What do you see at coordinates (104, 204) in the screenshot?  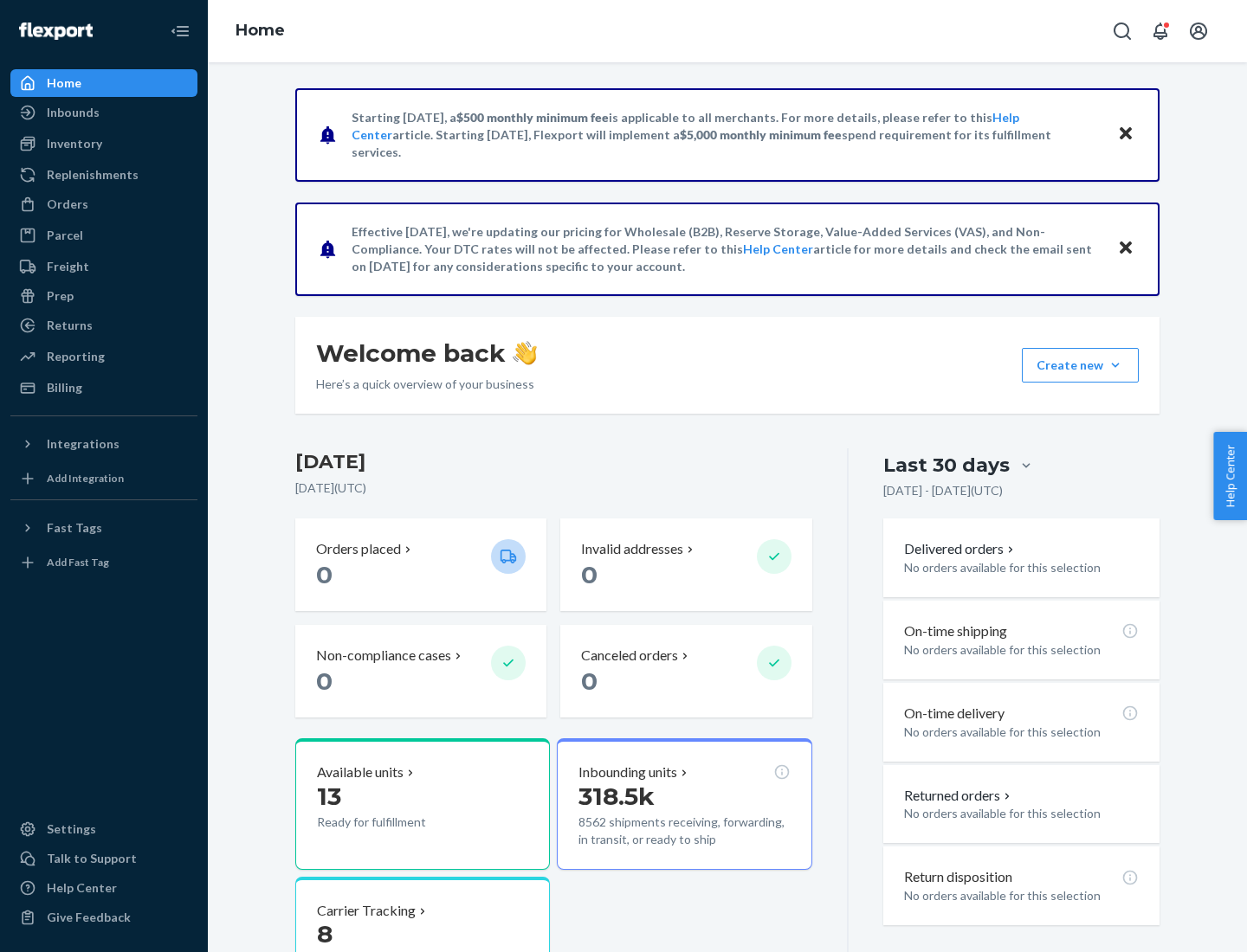 I see `a: Orders` at bounding box center [104, 204].